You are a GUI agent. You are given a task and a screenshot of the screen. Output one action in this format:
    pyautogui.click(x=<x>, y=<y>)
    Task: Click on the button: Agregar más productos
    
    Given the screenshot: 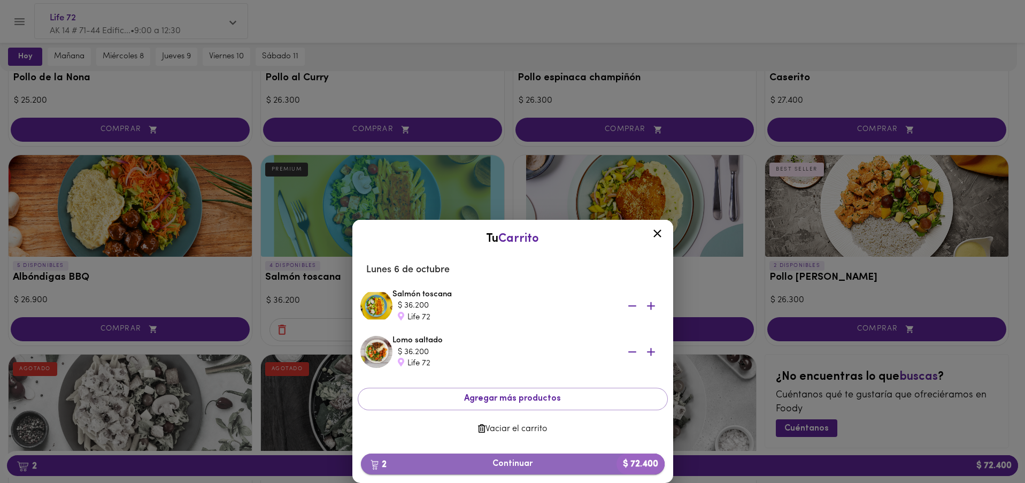 What is the action you would take?
    pyautogui.click(x=513, y=398)
    